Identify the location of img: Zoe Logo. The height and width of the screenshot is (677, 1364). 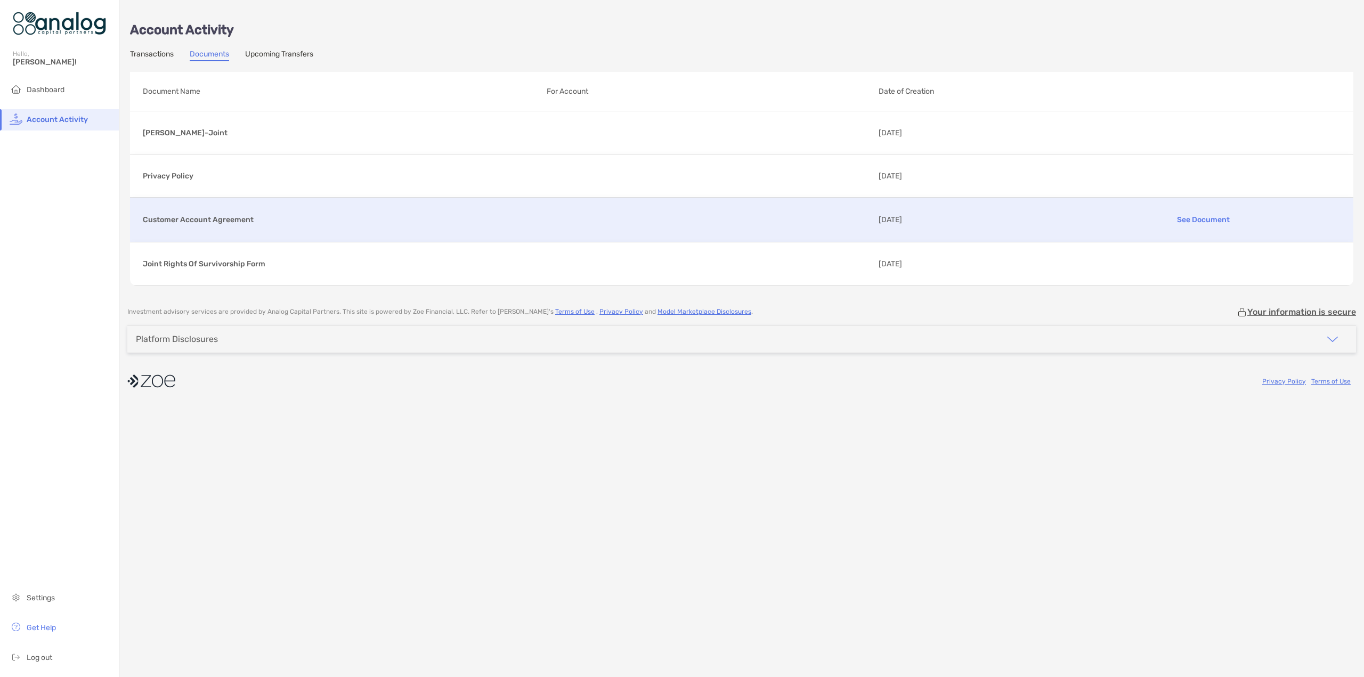
(59, 23).